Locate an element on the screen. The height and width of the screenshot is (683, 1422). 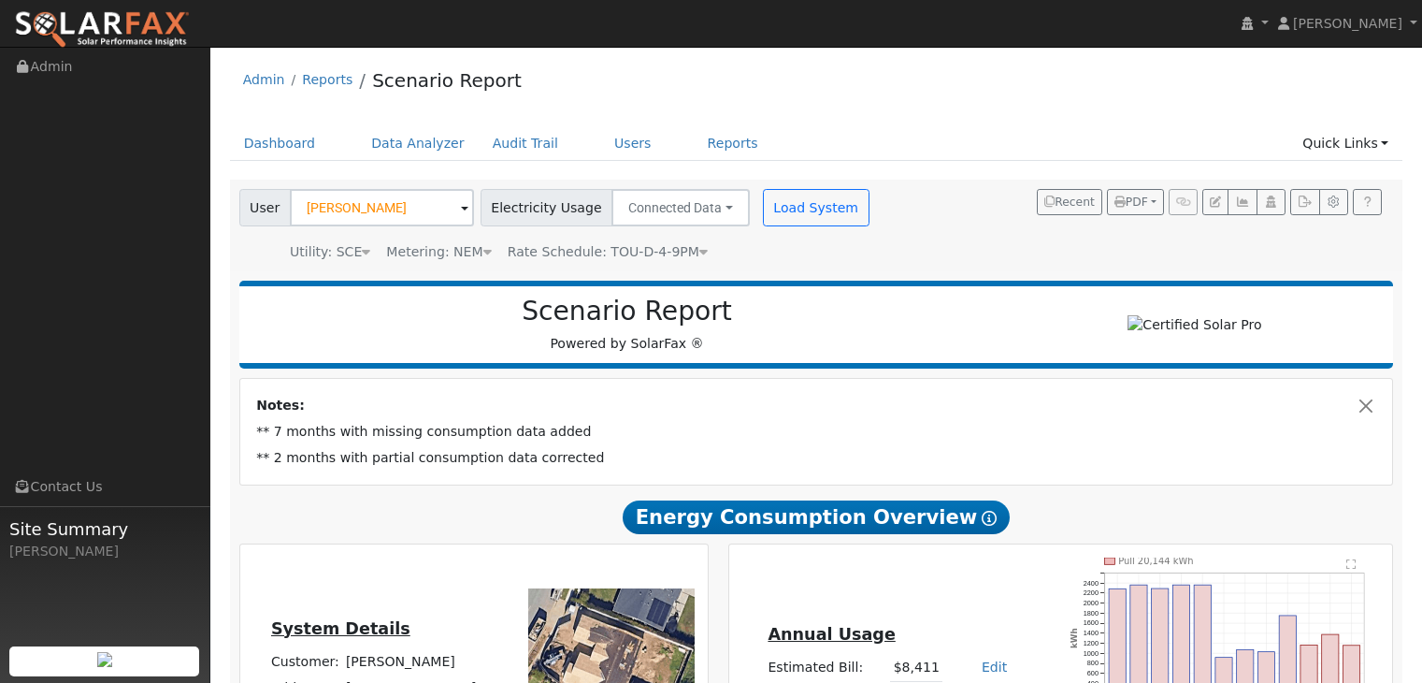
text: 1000 is located at coordinates (1091, 653).